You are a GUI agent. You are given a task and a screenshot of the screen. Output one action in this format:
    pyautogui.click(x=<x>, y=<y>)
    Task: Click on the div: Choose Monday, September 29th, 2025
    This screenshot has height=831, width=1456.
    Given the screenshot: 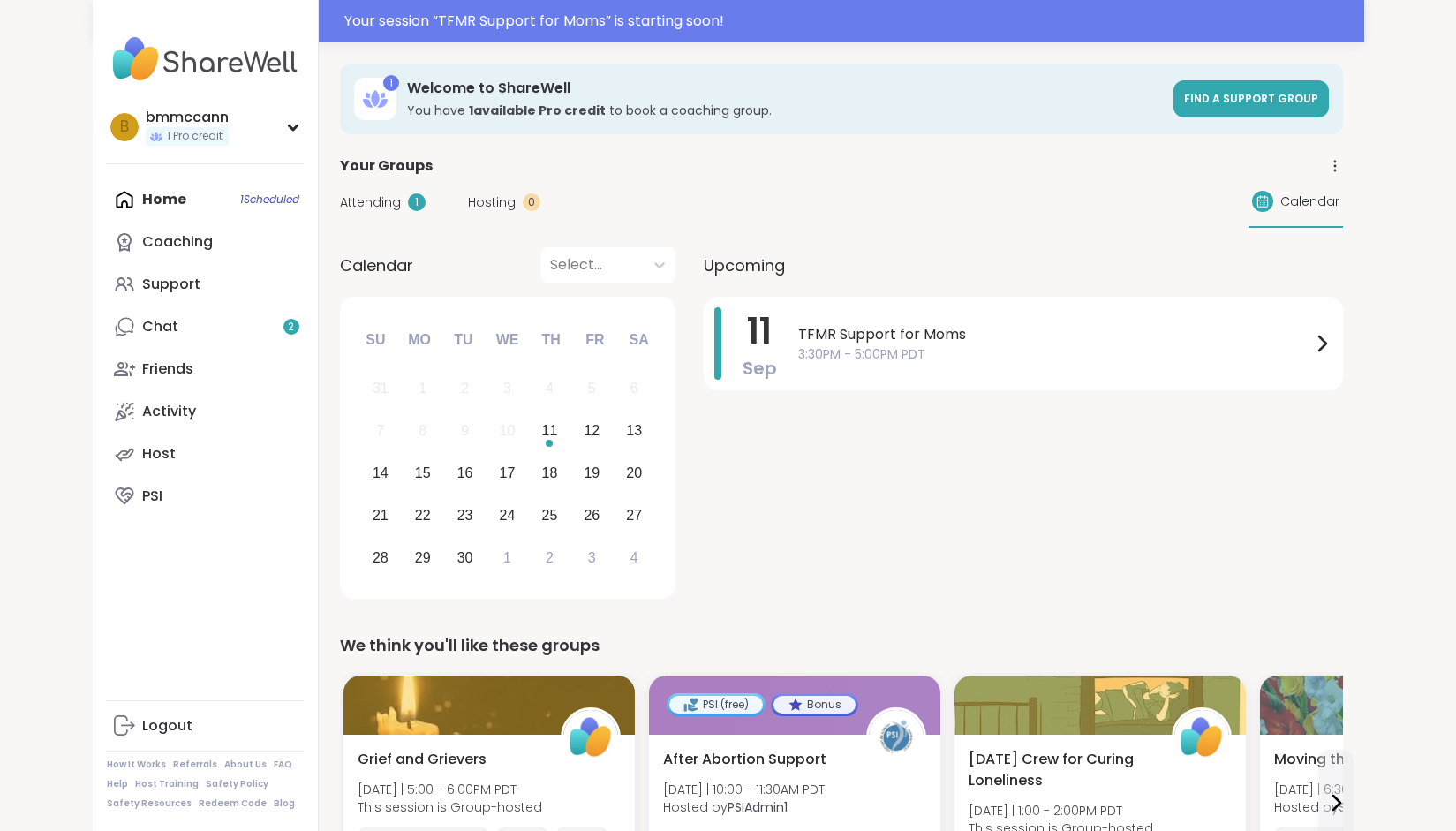 What is the action you would take?
    pyautogui.click(x=422, y=557)
    